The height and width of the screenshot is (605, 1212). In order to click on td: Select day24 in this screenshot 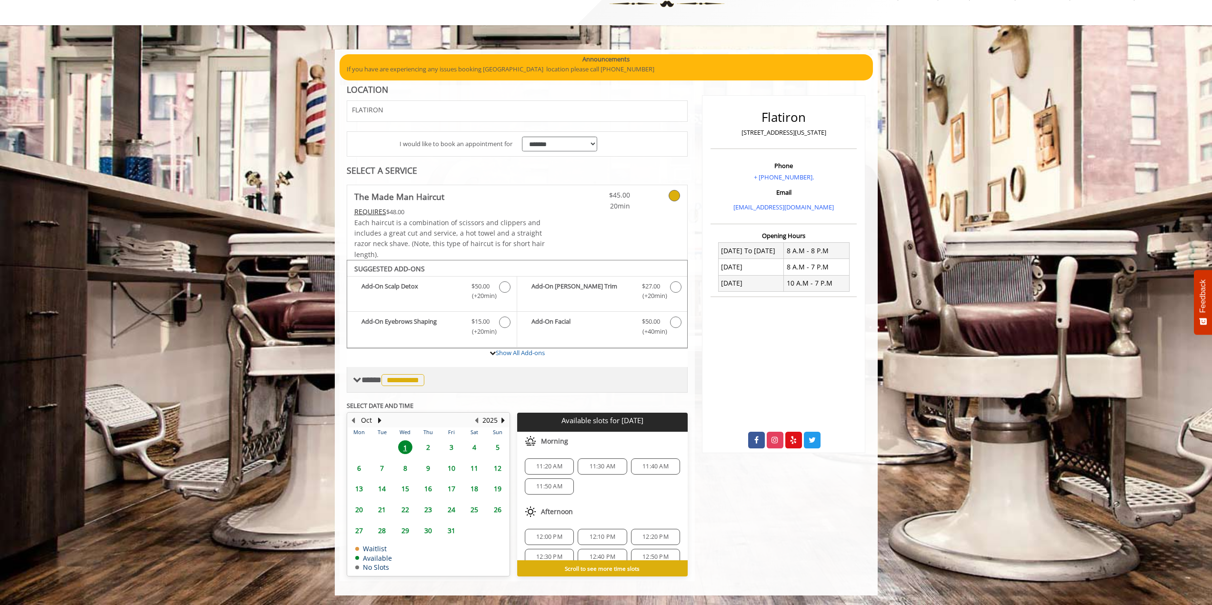, I will do `click(451, 510)`.